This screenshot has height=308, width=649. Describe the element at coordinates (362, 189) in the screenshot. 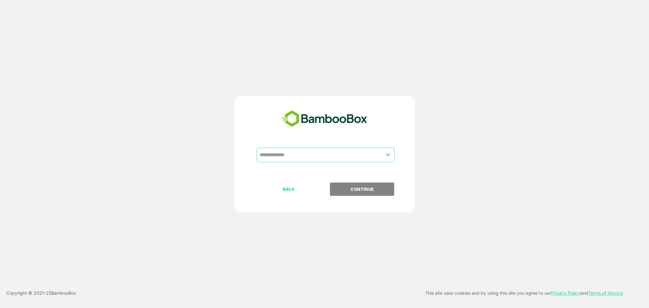

I see `button: CONTINUE` at that location.